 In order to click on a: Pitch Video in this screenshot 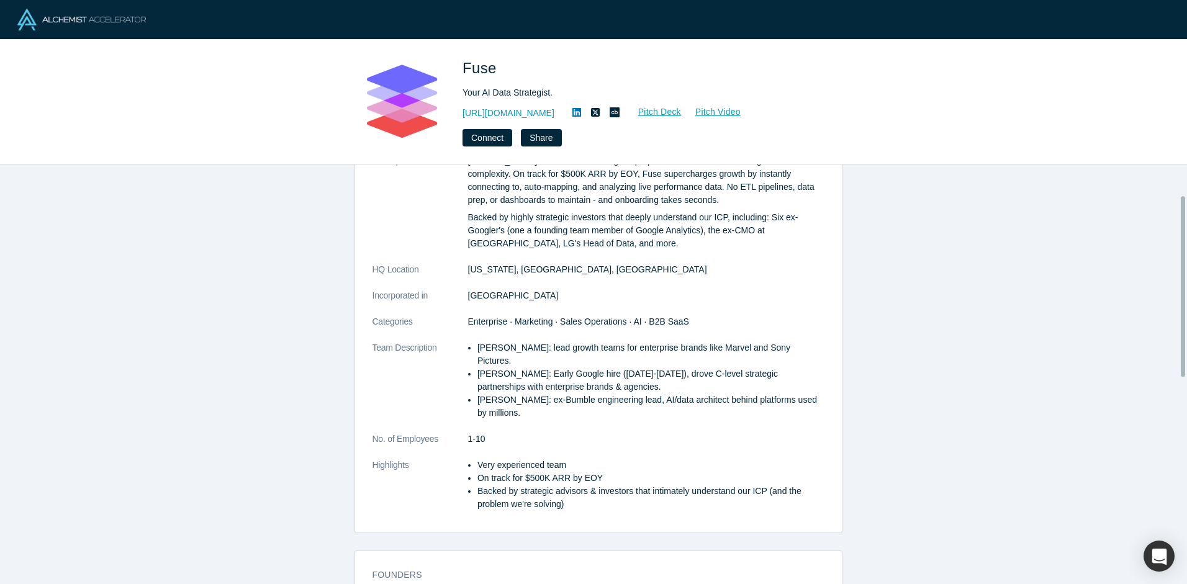, I will do `click(712, 112)`.